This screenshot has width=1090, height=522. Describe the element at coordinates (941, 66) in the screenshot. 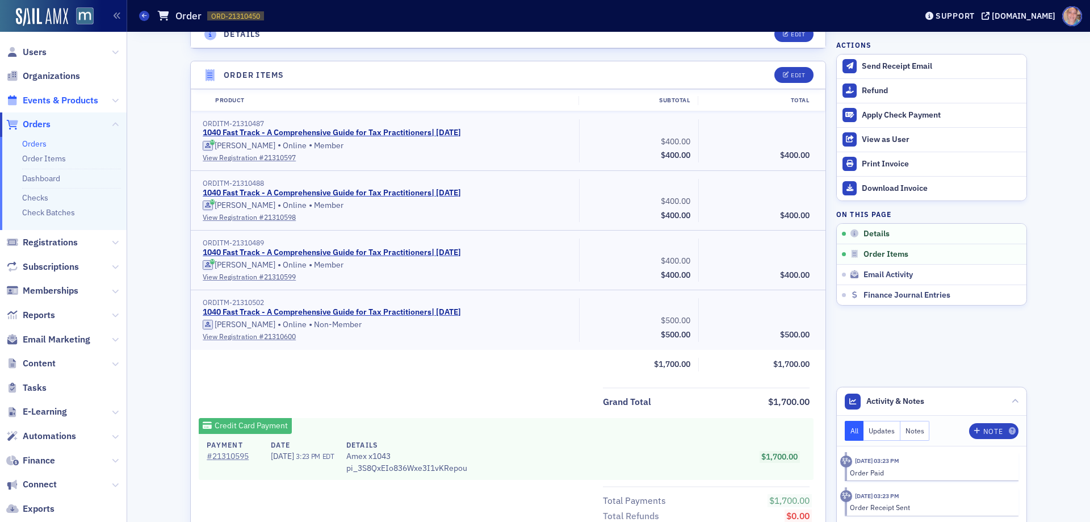

I see `div: Send Receipt Email` at that location.